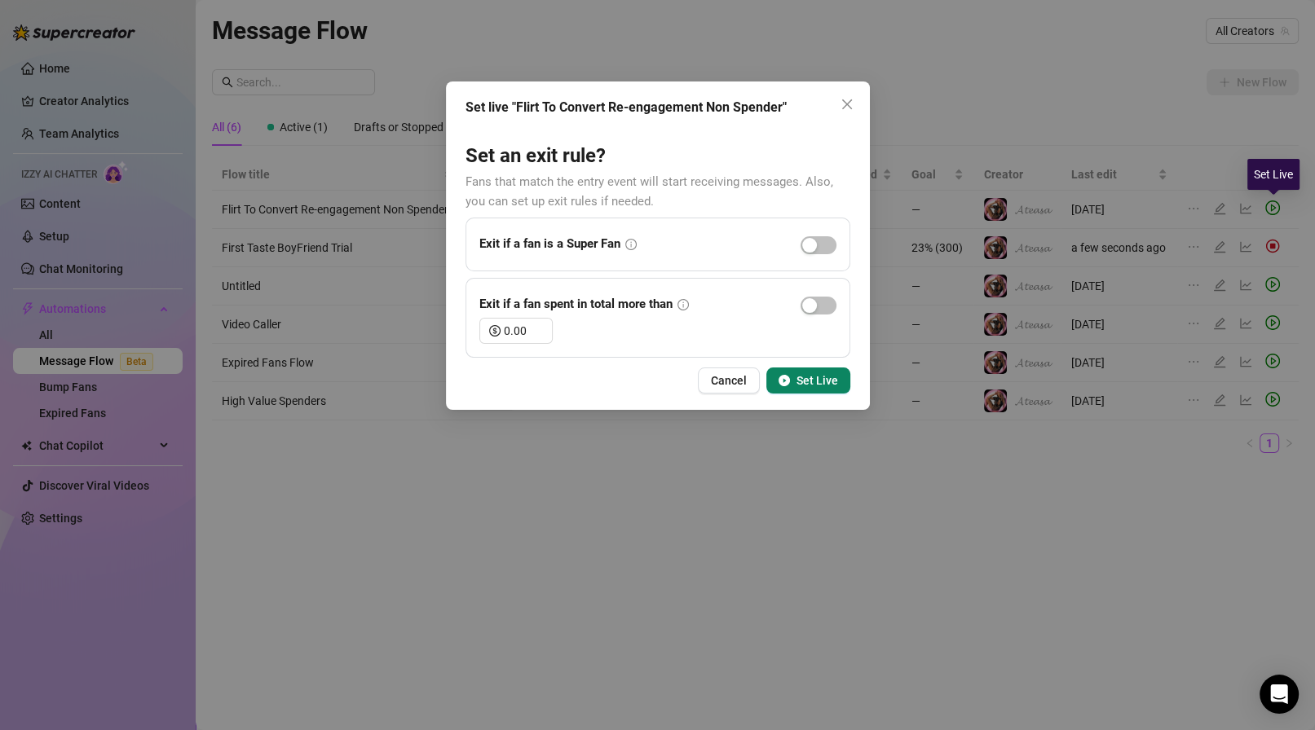 The image size is (1315, 730). I want to click on button: Set Live, so click(808, 381).